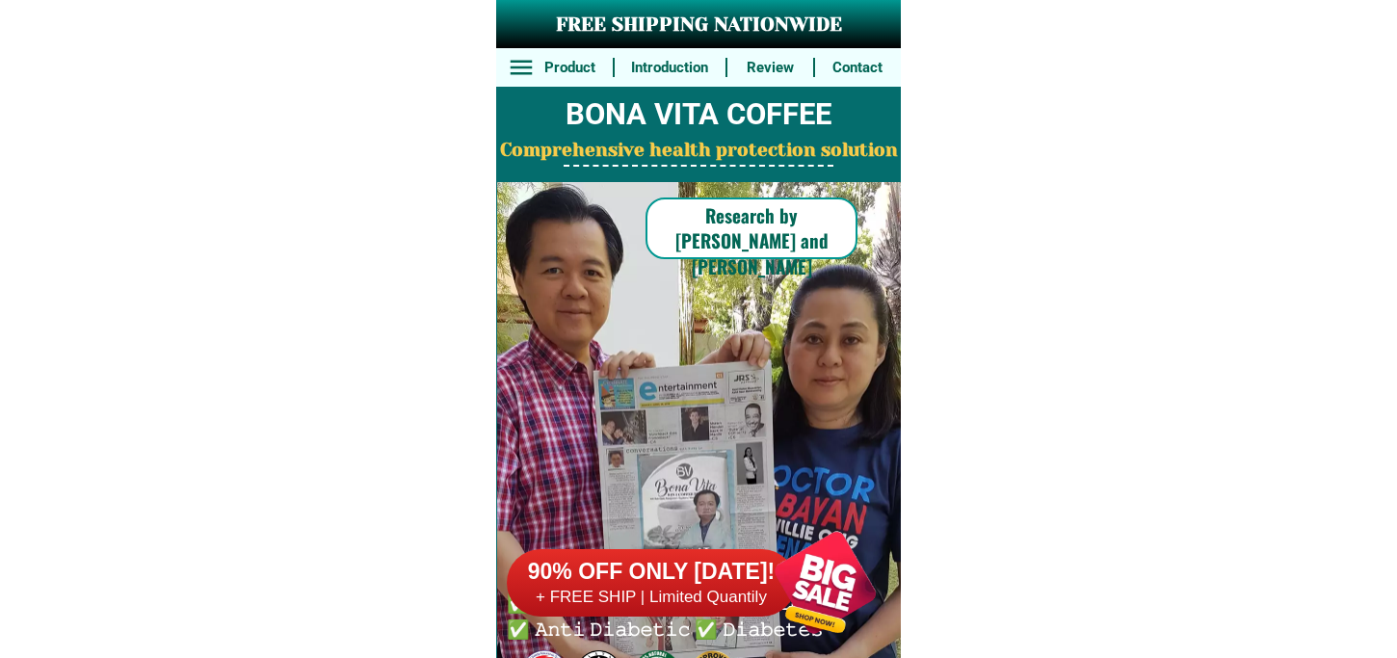 The width and height of the screenshot is (1397, 658). I want to click on h6: Product, so click(570, 67).